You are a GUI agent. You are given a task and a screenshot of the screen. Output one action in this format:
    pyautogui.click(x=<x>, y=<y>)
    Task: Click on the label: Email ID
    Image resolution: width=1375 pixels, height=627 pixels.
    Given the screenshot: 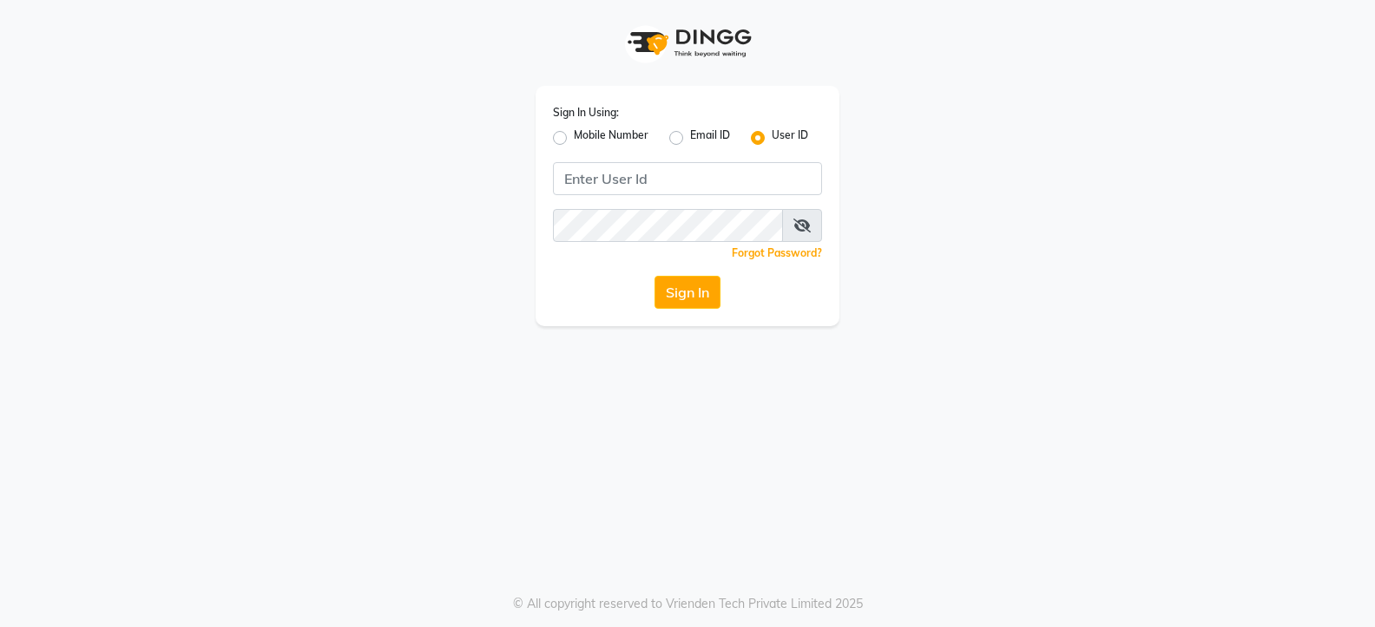 What is the action you would take?
    pyautogui.click(x=710, y=138)
    